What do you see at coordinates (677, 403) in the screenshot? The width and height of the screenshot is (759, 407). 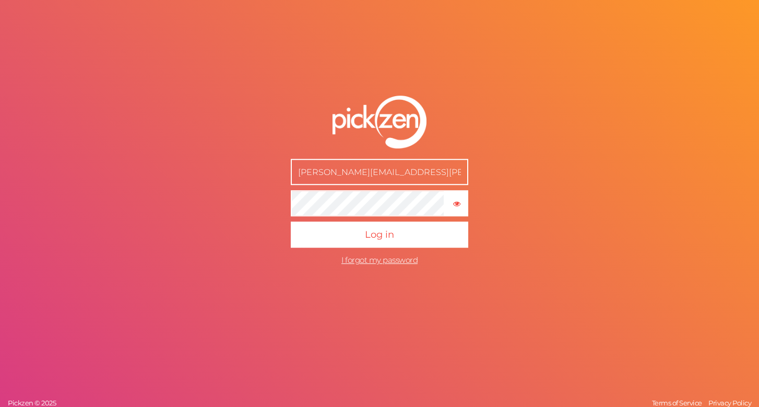 I see `span: Terms of Service` at bounding box center [677, 403].